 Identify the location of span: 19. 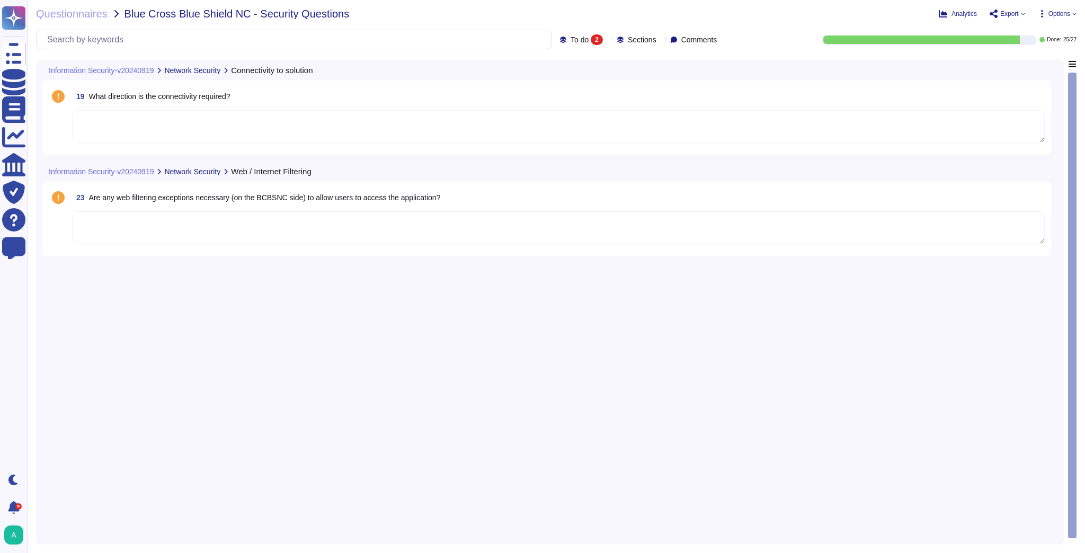
(78, 96).